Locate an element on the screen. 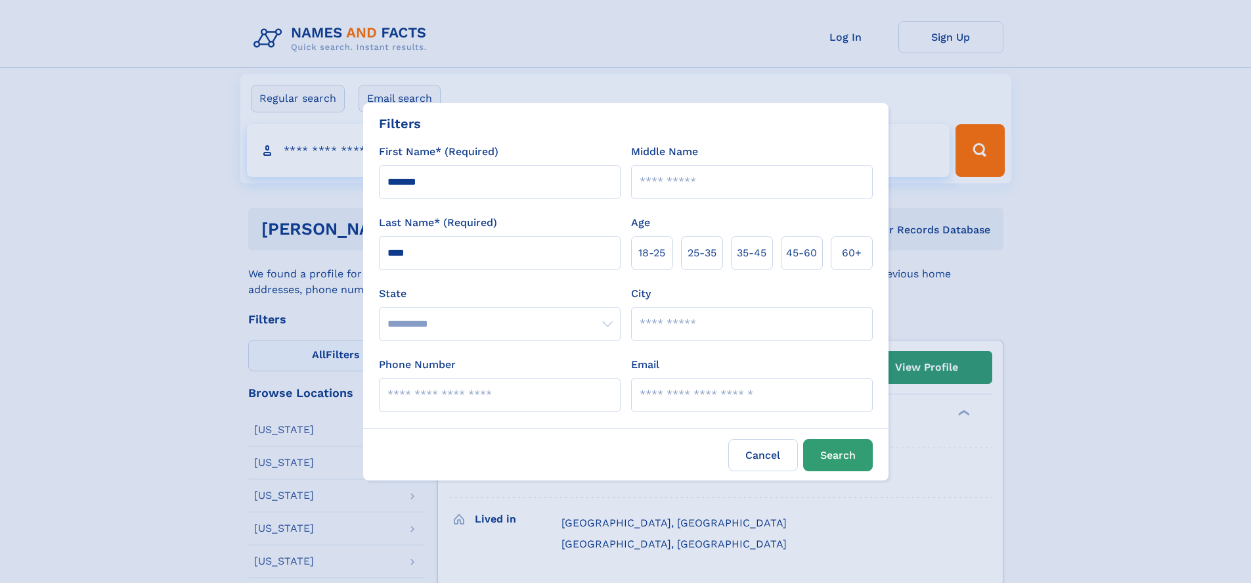  label: State is located at coordinates (500, 294).